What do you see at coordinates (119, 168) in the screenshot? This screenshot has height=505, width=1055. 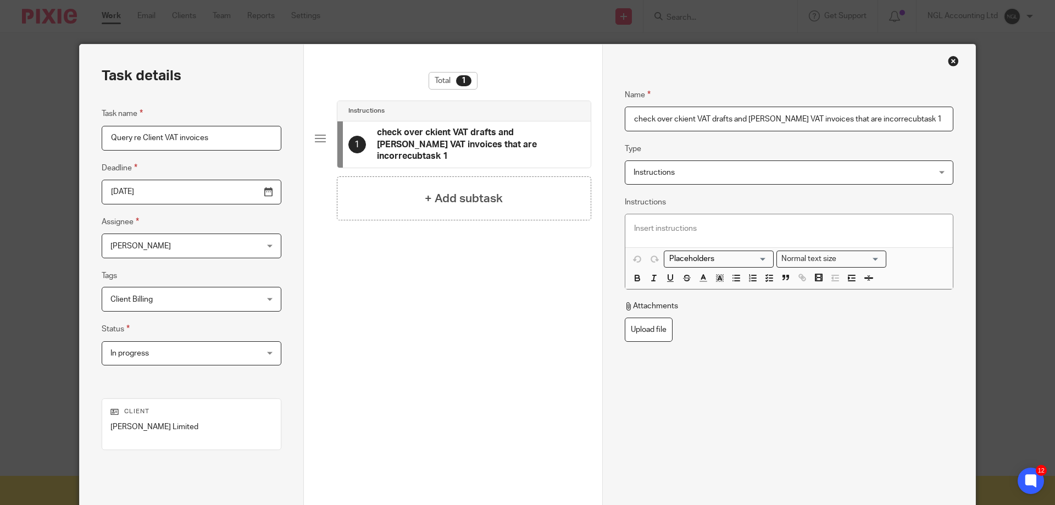 I see `label: Deadline` at bounding box center [119, 168].